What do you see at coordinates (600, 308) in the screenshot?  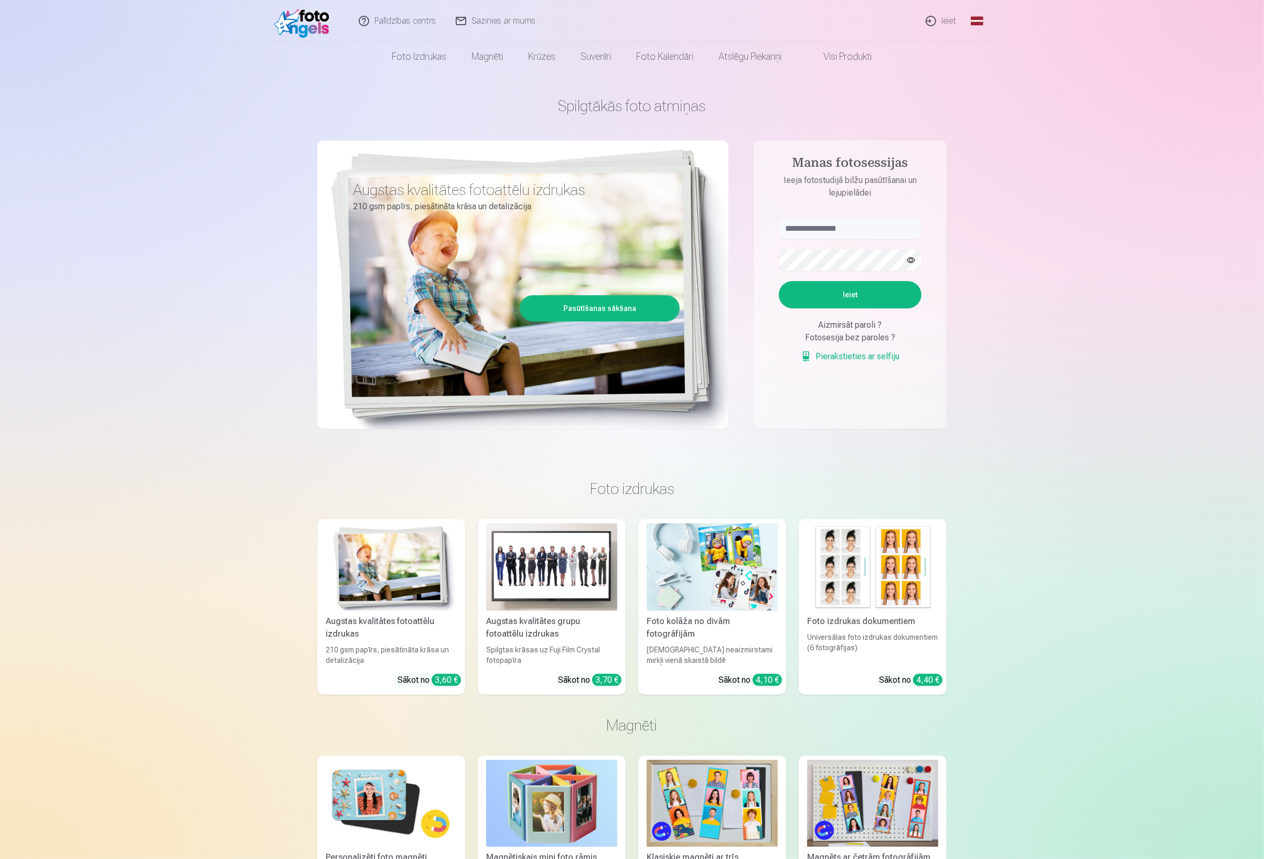 I see `a: Pasūtīšanas sākšana` at bounding box center [600, 308].